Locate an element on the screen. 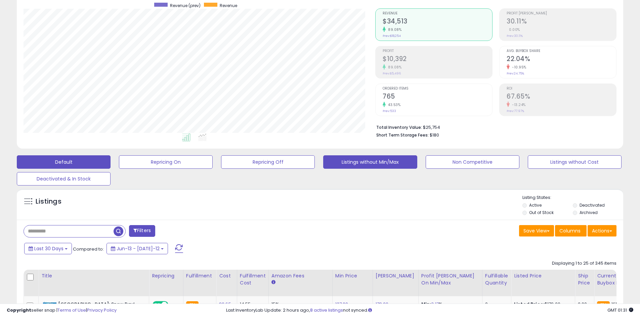 The width and height of the screenshot is (640, 317). div: Fulfillment is located at coordinates (199, 276).